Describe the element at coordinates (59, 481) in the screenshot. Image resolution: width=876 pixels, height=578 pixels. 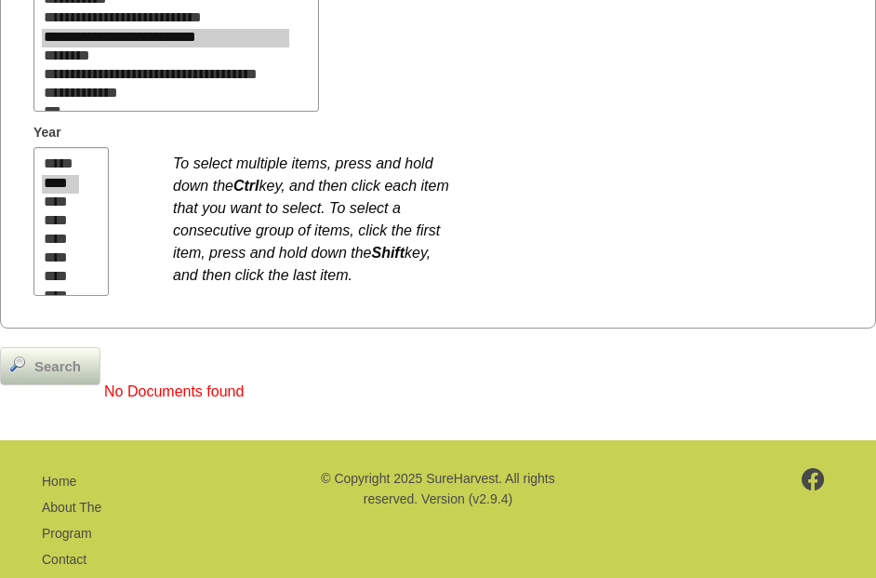
I see `a: Home` at that location.